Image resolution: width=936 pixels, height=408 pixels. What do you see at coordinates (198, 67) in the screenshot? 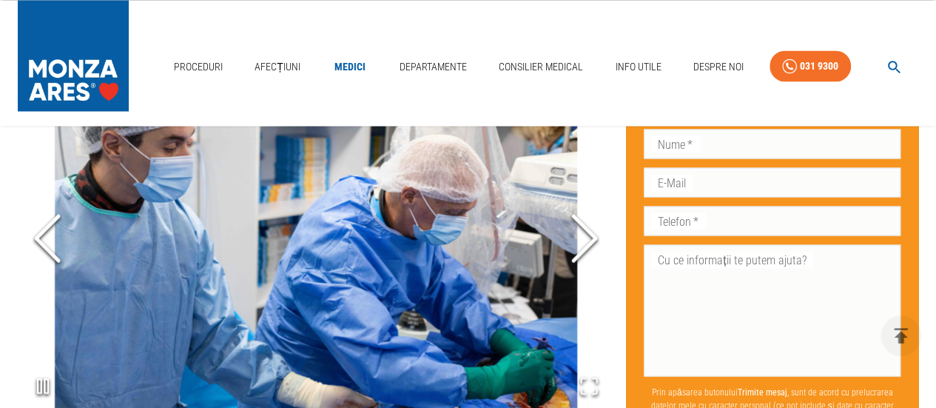
I see `a: Proceduri` at bounding box center [198, 67].